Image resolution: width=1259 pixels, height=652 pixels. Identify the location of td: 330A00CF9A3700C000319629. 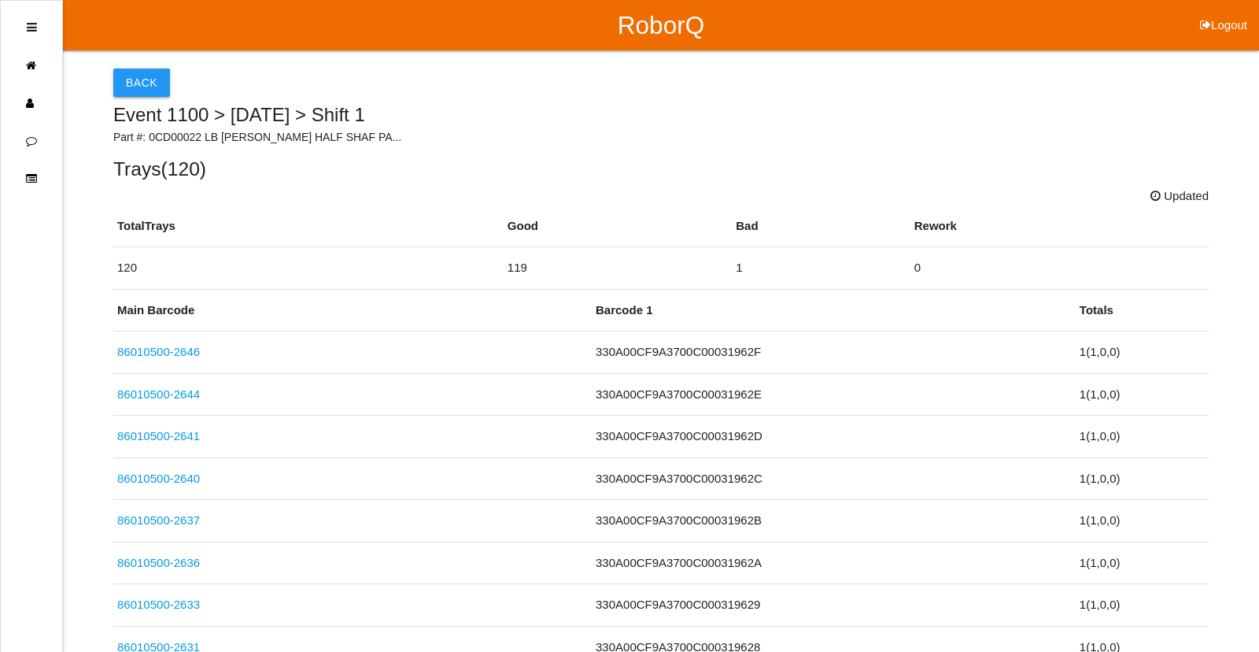
(834, 605).